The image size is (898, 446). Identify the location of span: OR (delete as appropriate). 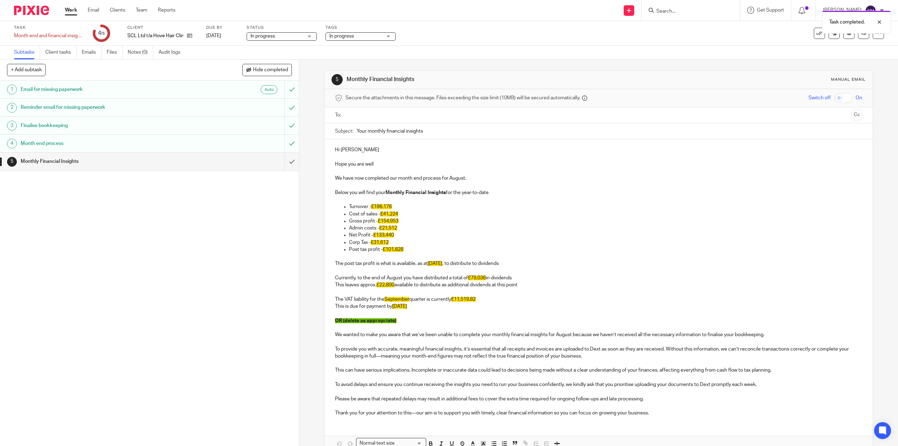
(365, 320).